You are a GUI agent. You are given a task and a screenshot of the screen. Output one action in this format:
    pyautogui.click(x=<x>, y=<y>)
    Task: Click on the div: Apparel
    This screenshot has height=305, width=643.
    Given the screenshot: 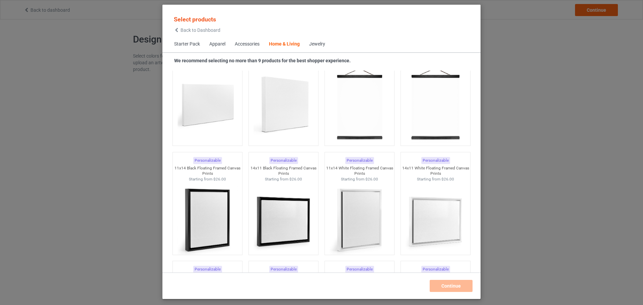 What is the action you would take?
    pyautogui.click(x=217, y=44)
    